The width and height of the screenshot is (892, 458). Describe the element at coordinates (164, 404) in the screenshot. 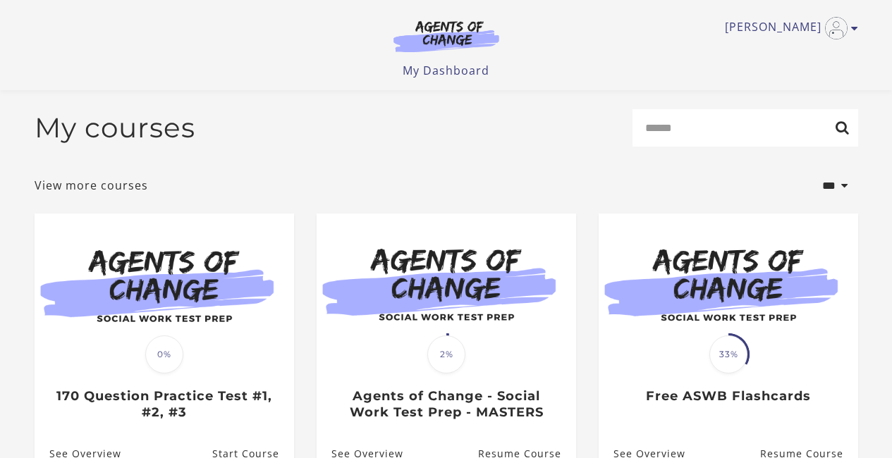

I see `h3: 170 Question Practice Test #1, #2, #3` at that location.